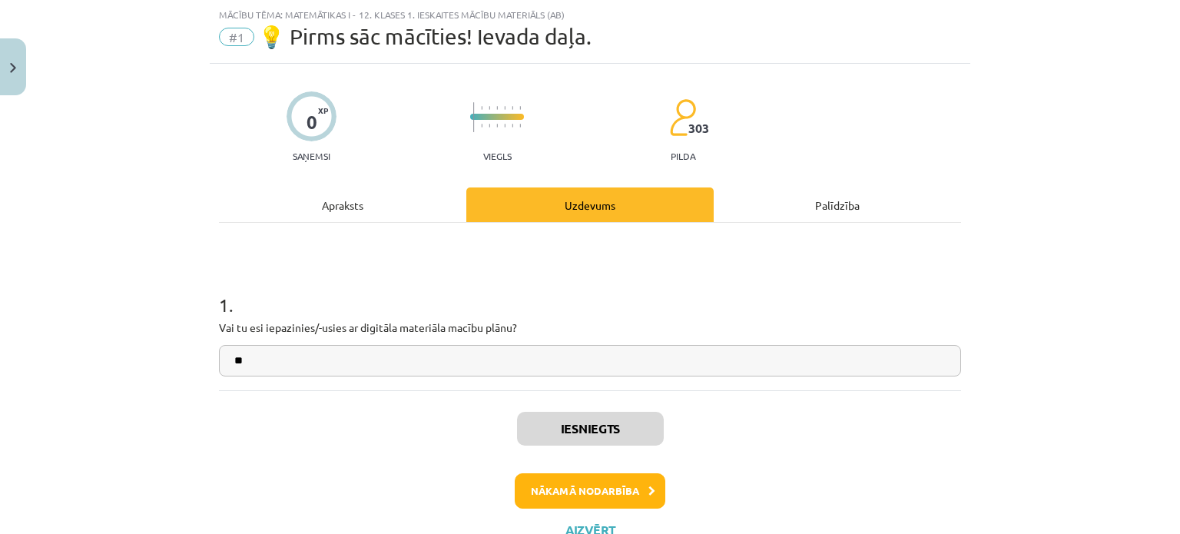  Describe the element at coordinates (13, 68) in the screenshot. I see `img: icon-close-lesson-0947bae3869378f0d4975bcd49f059093ad1ed9edebbc8119c70593378902aed.svg` at that location.